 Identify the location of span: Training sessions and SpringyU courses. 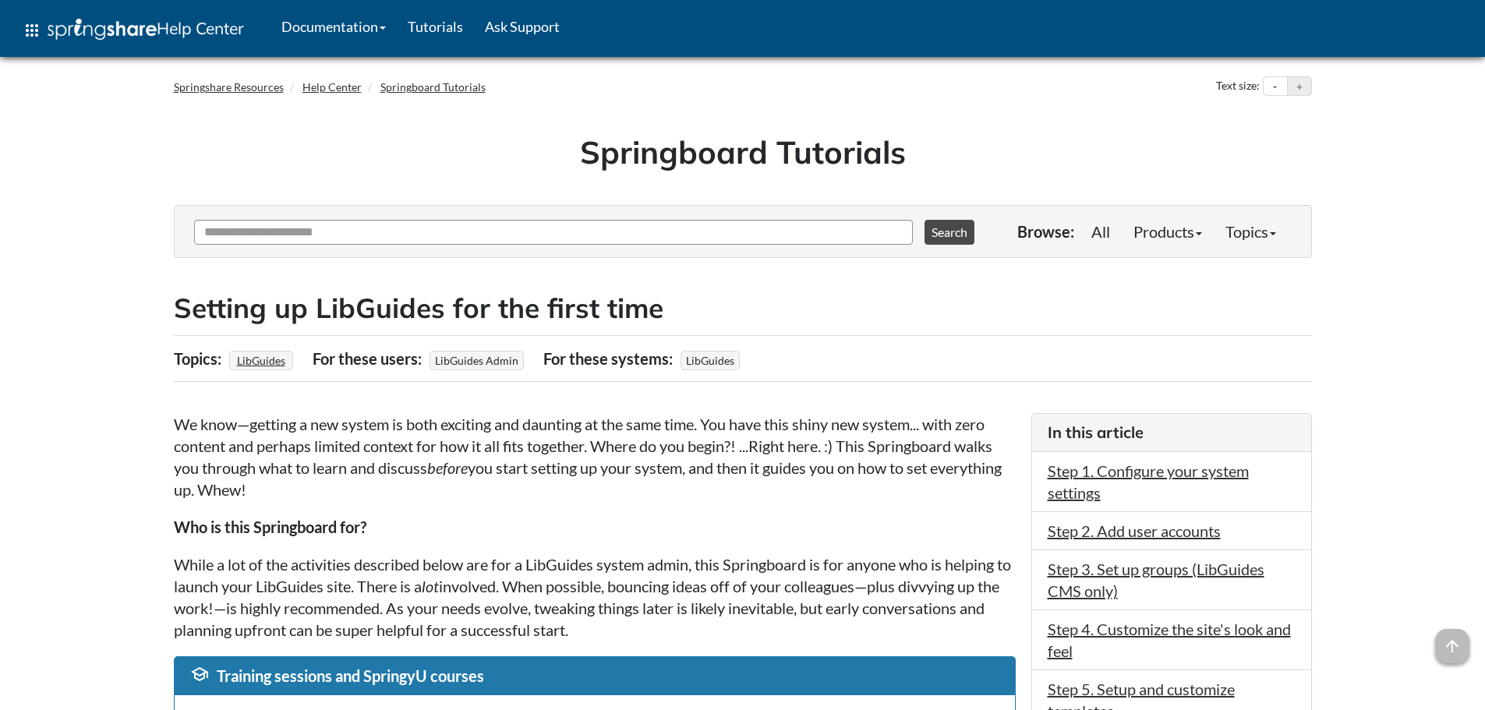
(350, 676).